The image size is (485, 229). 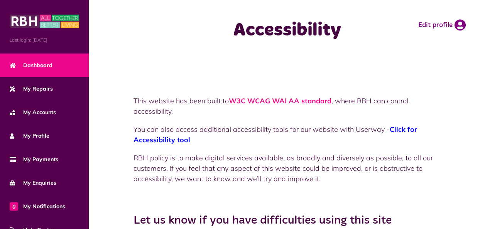 I want to click on a: W3C WCAG WAI AA standard, so click(x=280, y=101).